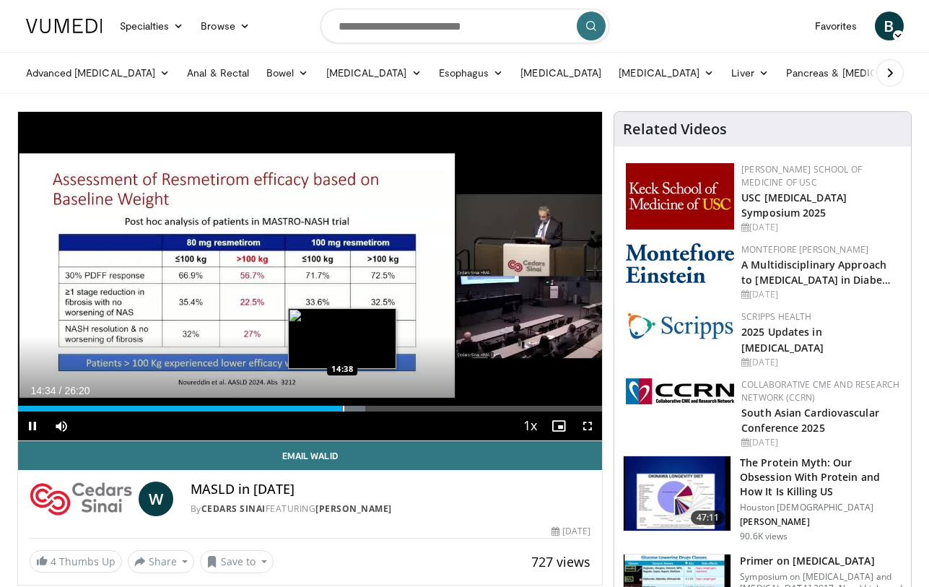 The width and height of the screenshot is (929, 587). What do you see at coordinates (152, 26) in the screenshot?
I see `a: Specialties` at bounding box center [152, 26].